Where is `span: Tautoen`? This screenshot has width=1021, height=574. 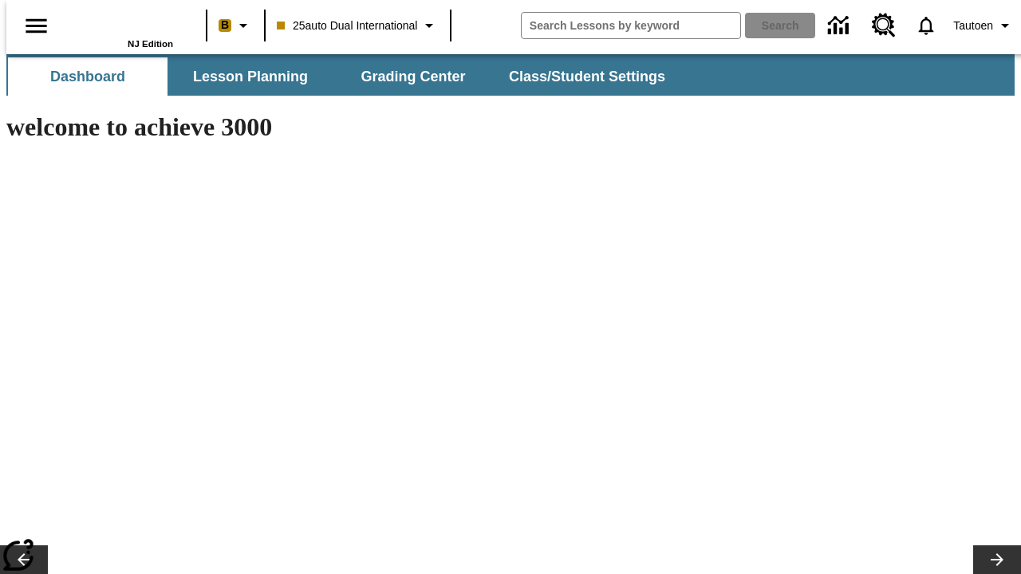 span: Tautoen is located at coordinates (973, 26).